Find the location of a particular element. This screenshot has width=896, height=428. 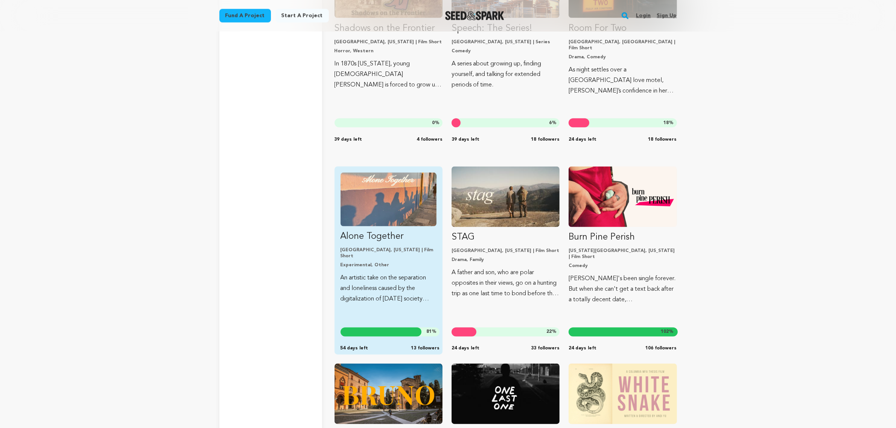

span: 0 is located at coordinates (433, 123).